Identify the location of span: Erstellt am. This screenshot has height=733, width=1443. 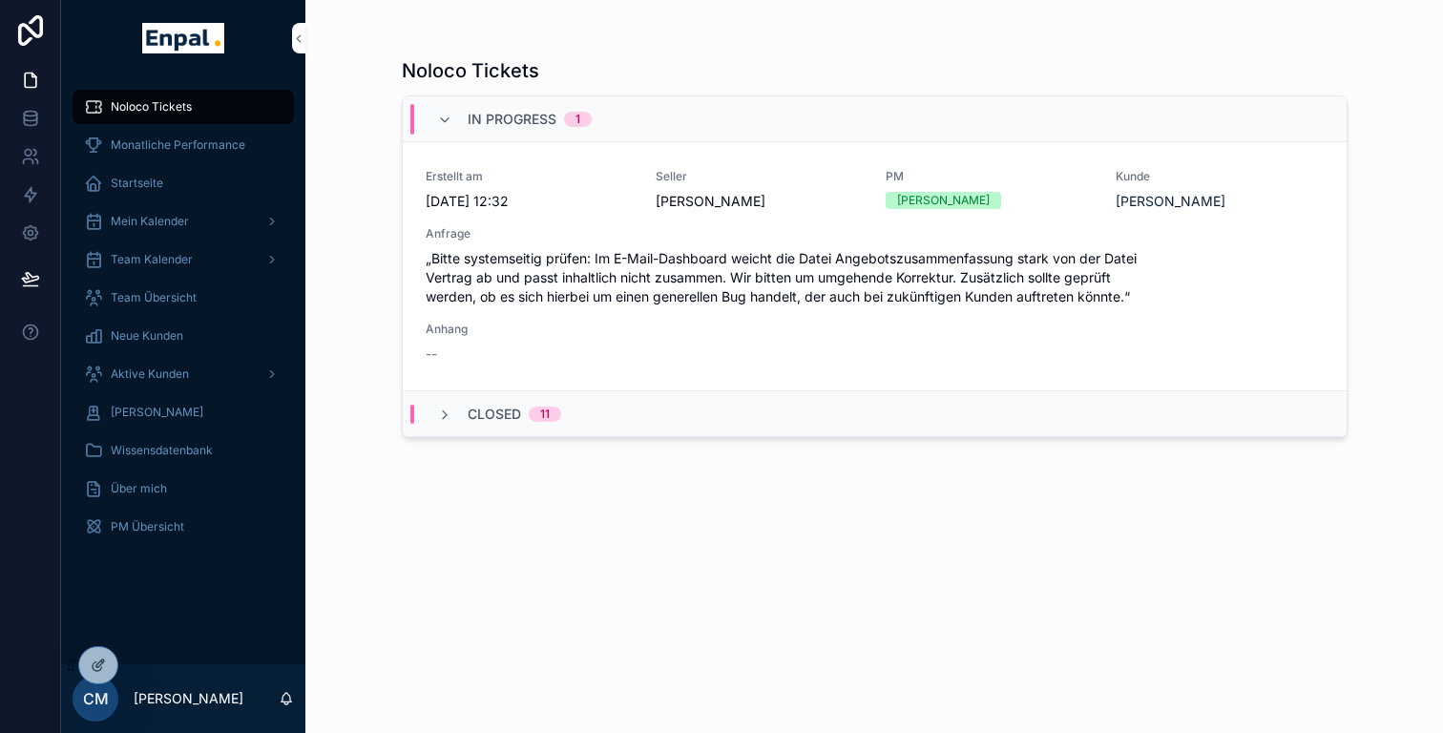
(529, 177).